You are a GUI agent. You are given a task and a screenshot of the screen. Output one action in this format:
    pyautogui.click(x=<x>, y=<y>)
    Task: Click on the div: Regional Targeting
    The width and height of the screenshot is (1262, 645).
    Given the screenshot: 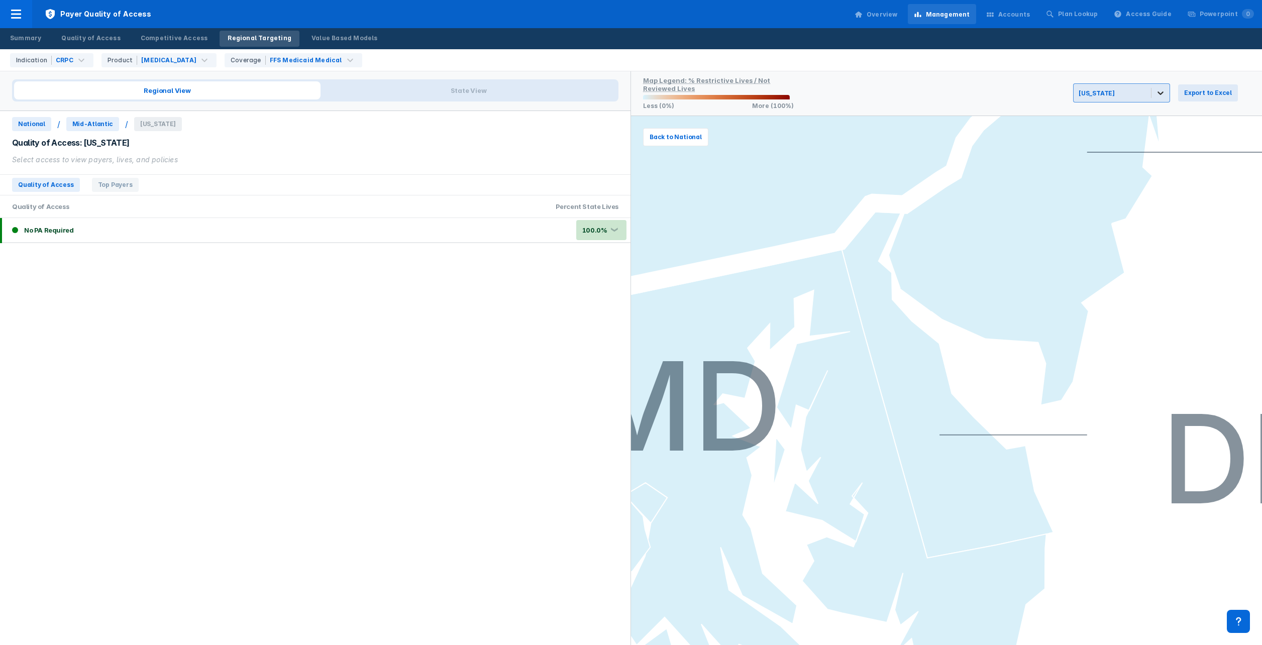 What is the action you would take?
    pyautogui.click(x=259, y=38)
    